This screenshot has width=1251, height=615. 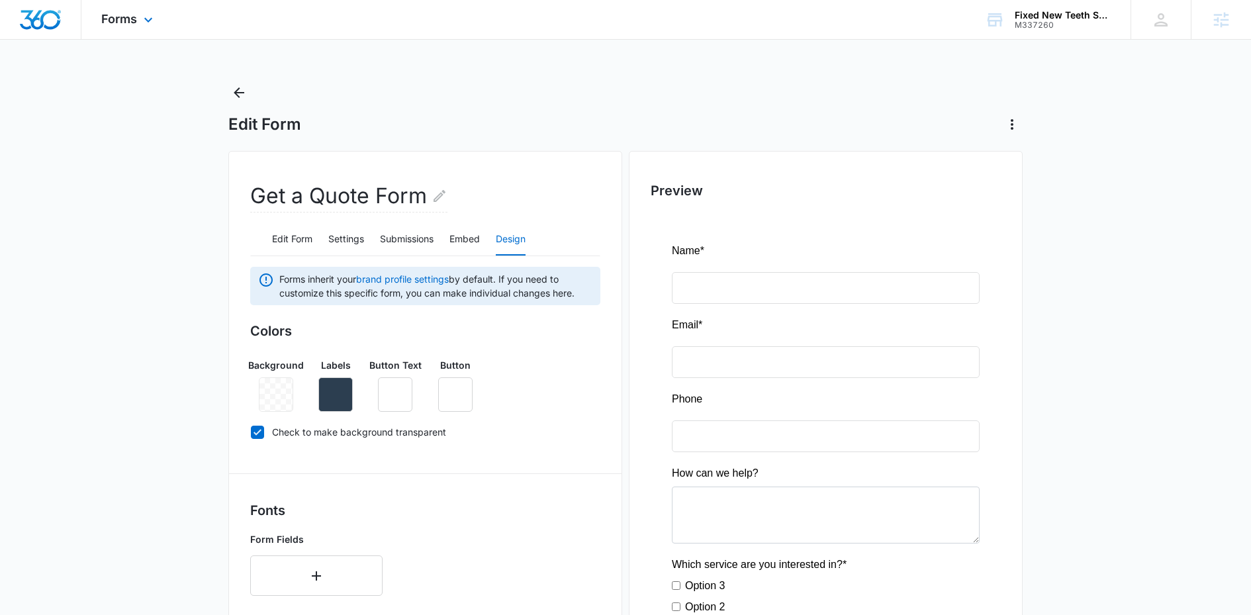 What do you see at coordinates (436, 286) in the screenshot?
I see `span: Forms inherit your by default. If you need to customize this specific form, you can make individu...` at bounding box center [436, 286].